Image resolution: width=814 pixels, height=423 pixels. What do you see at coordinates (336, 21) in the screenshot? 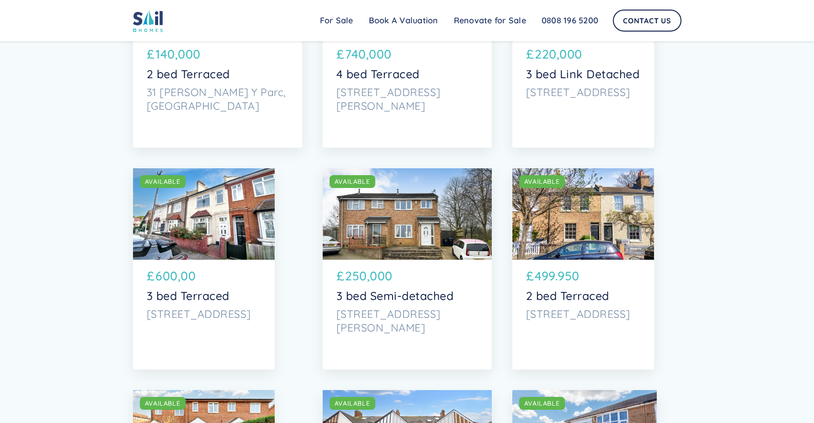
I see `a: For Sale` at bounding box center [336, 21].